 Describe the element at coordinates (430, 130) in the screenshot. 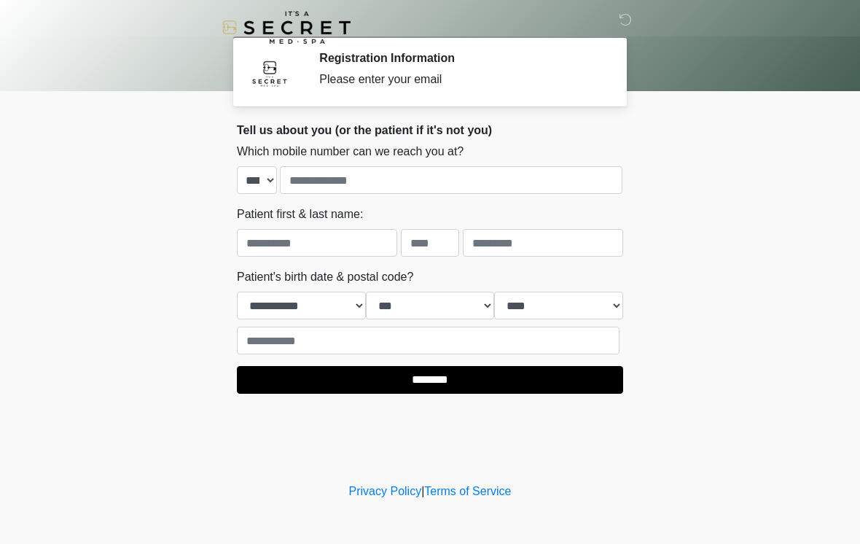

I see `h2: Tell us about you (or the patient if it's not you)` at that location.